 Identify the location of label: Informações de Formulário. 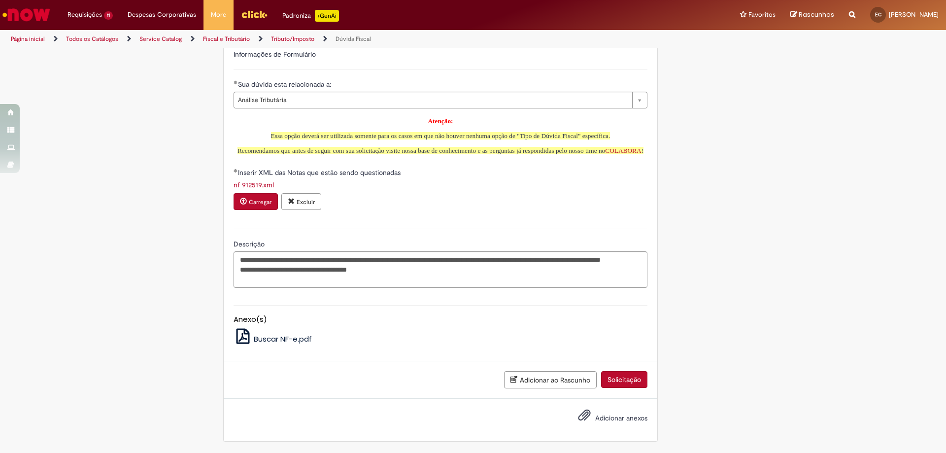
(274, 54).